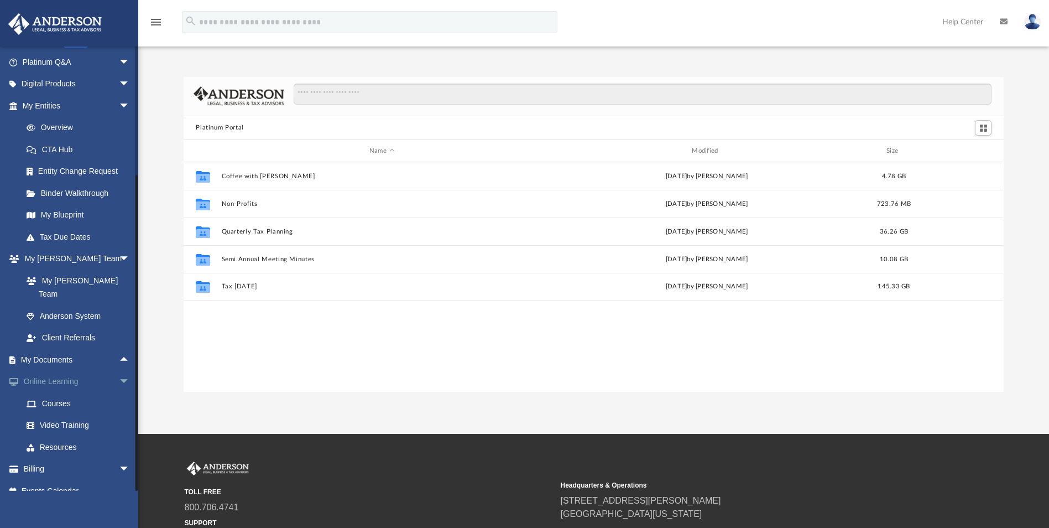  What do you see at coordinates (78, 425) in the screenshot?
I see `a: Video Training` at bounding box center [78, 425].